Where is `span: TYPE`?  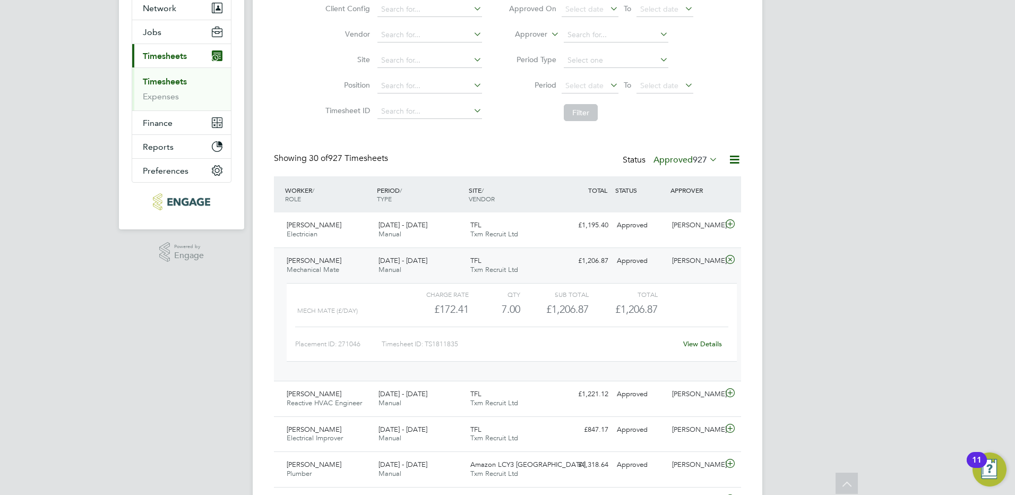
span: TYPE is located at coordinates (384, 198).